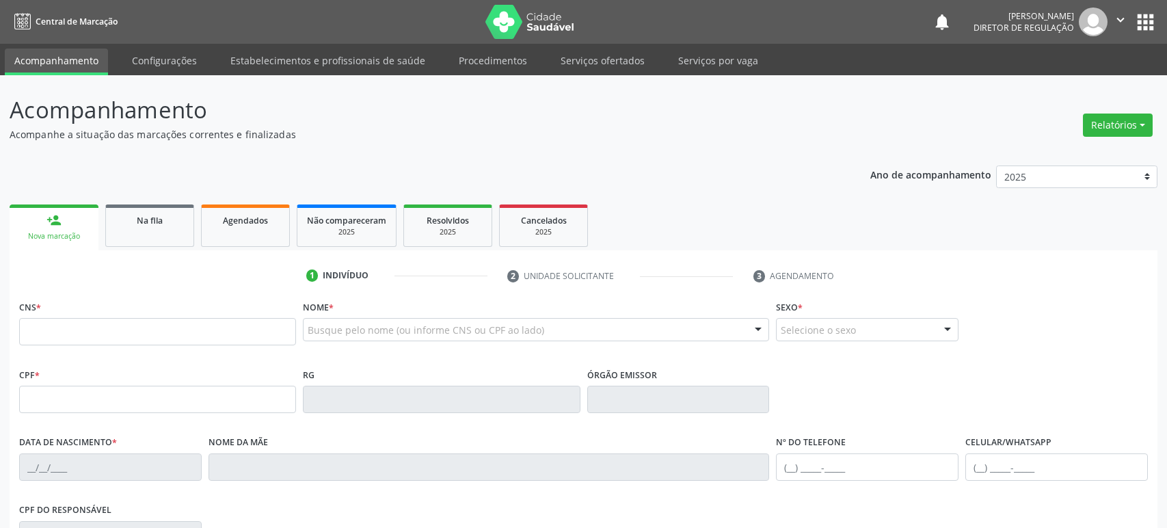 The height and width of the screenshot is (528, 1167). Describe the element at coordinates (931, 174) in the screenshot. I see `p: Ano de acompanhamento` at that location.